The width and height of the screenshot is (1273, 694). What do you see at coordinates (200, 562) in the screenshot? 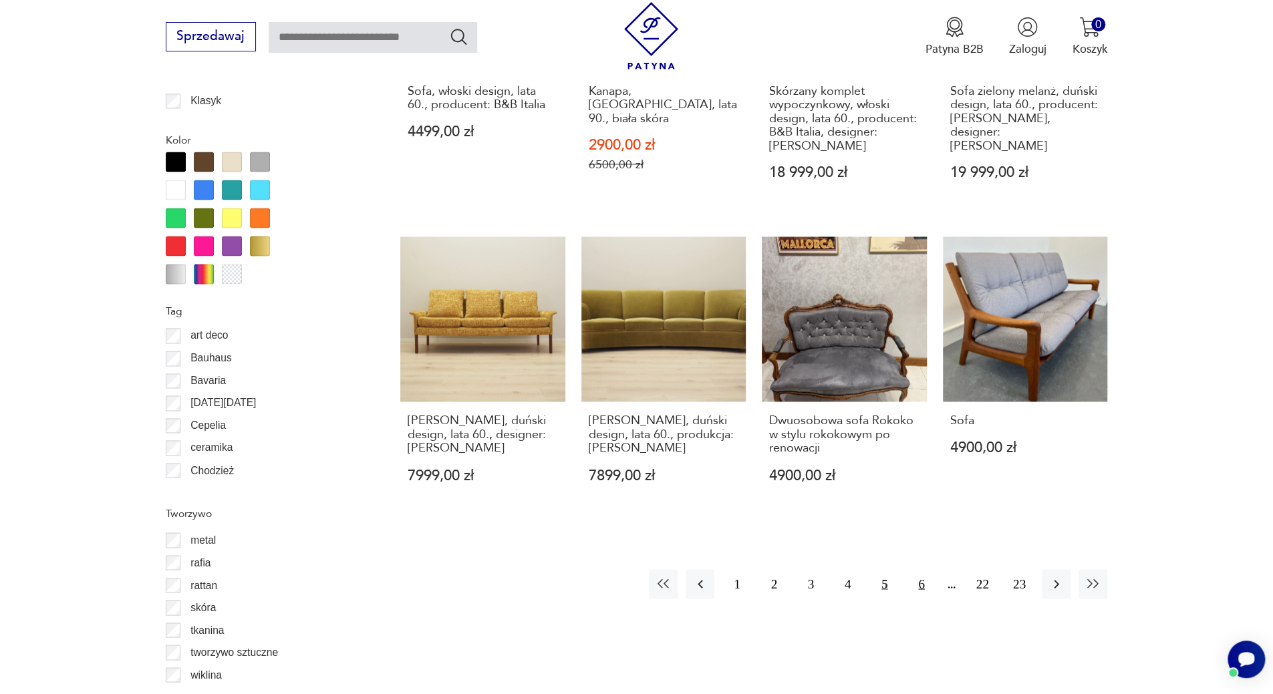
I see `p: rafia` at bounding box center [200, 562].